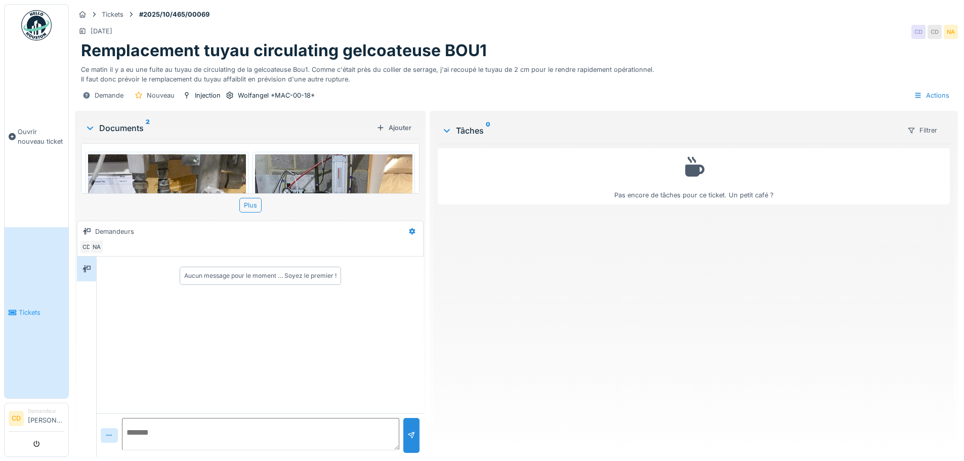 This screenshot has height=461, width=964. What do you see at coordinates (160, 95) in the screenshot?
I see `div: Nouveau` at bounding box center [160, 95].